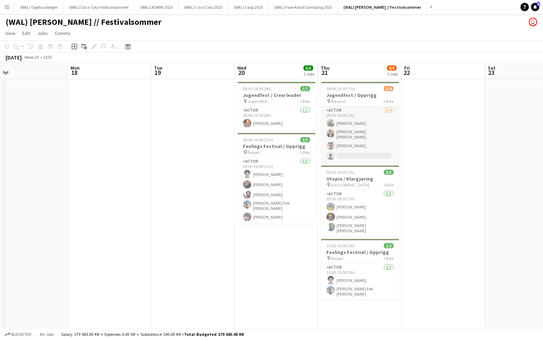 This screenshot has height=340, width=543. I want to click on div: 09:00-20:00 (11h)5/5Feelings Festival / Opprigg Bergen1 RoleActor5/509:00-20:00 (11h)[PERSON_NAME..., so click(277, 178).